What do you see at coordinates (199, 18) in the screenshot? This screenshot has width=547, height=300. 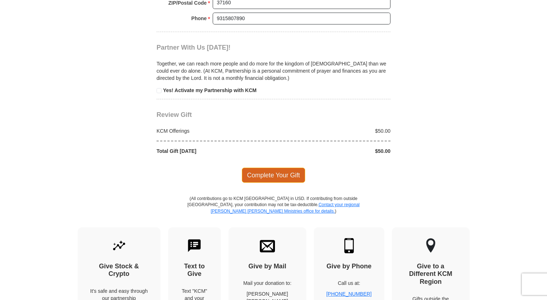 I see `strong: Phone` at bounding box center [199, 18].